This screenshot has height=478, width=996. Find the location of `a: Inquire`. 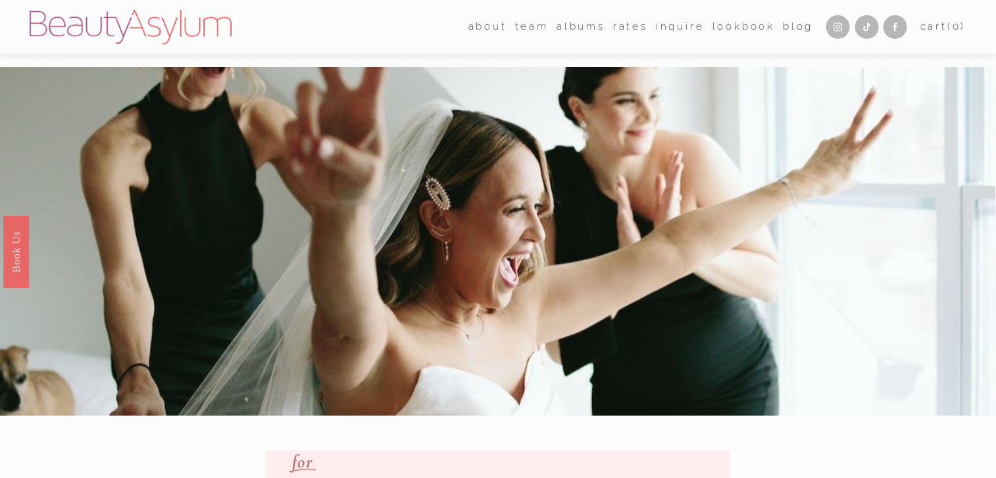

a: Inquire is located at coordinates (680, 27).